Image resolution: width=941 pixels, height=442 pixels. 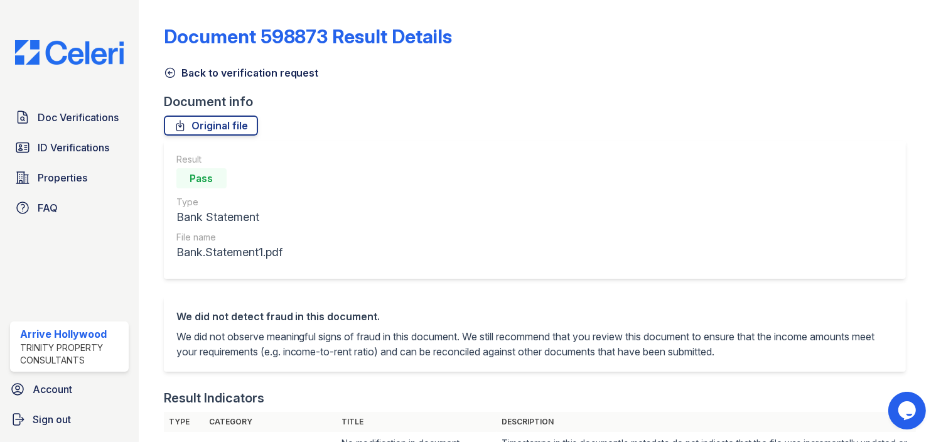 What do you see at coordinates (214, 398) in the screenshot?
I see `div: Result Indicators` at bounding box center [214, 398].